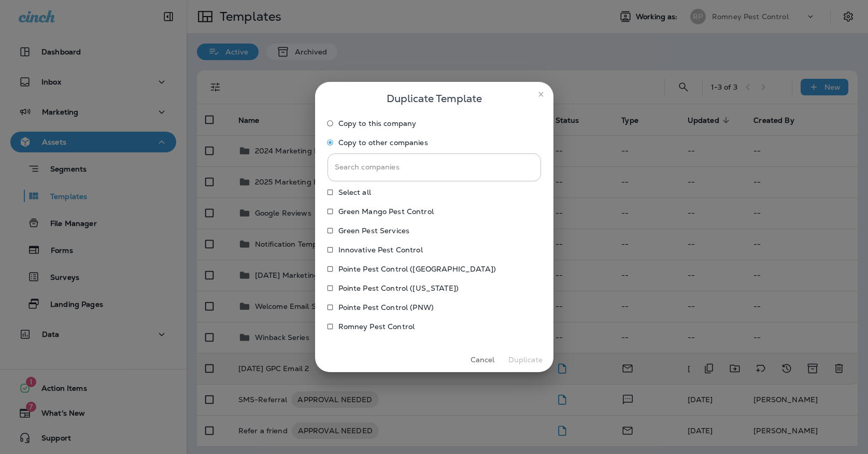 The height and width of the screenshot is (454, 868). What do you see at coordinates (380, 250) in the screenshot?
I see `p: Innovative Pest Control` at bounding box center [380, 250].